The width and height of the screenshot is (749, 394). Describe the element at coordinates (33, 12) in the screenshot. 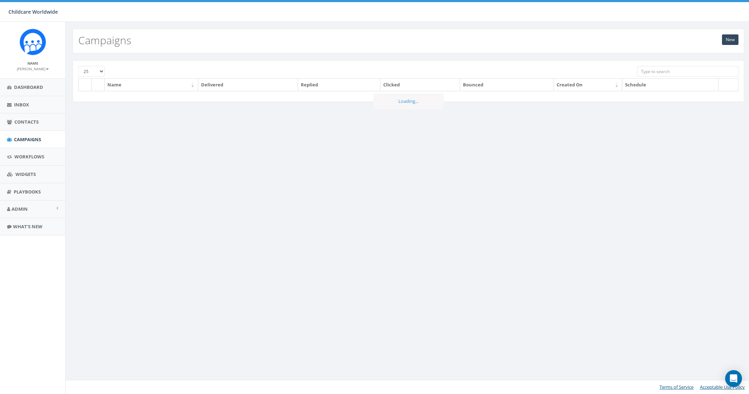

I see `span: Childcare Worldwide` at that location.